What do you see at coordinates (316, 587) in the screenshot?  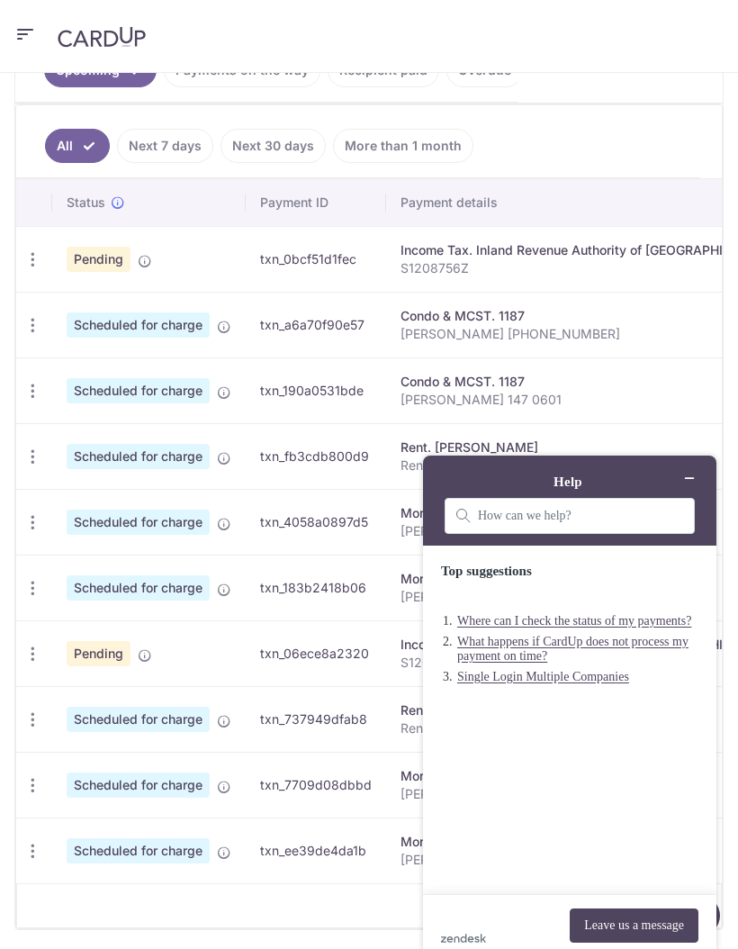 I see `td: txn_183b2418b06` at bounding box center [316, 587].